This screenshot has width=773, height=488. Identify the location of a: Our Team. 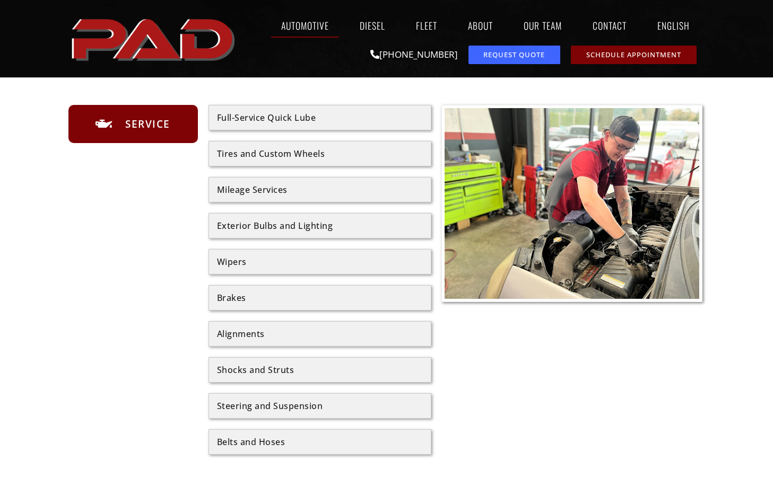
(542, 25).